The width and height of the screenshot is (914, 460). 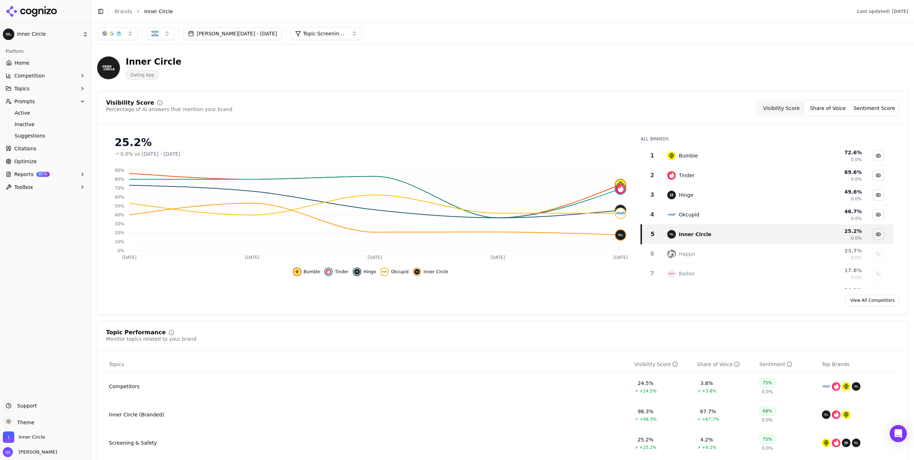 What do you see at coordinates (24, 437) in the screenshot?
I see `button: Open organization switcher` at bounding box center [24, 437].